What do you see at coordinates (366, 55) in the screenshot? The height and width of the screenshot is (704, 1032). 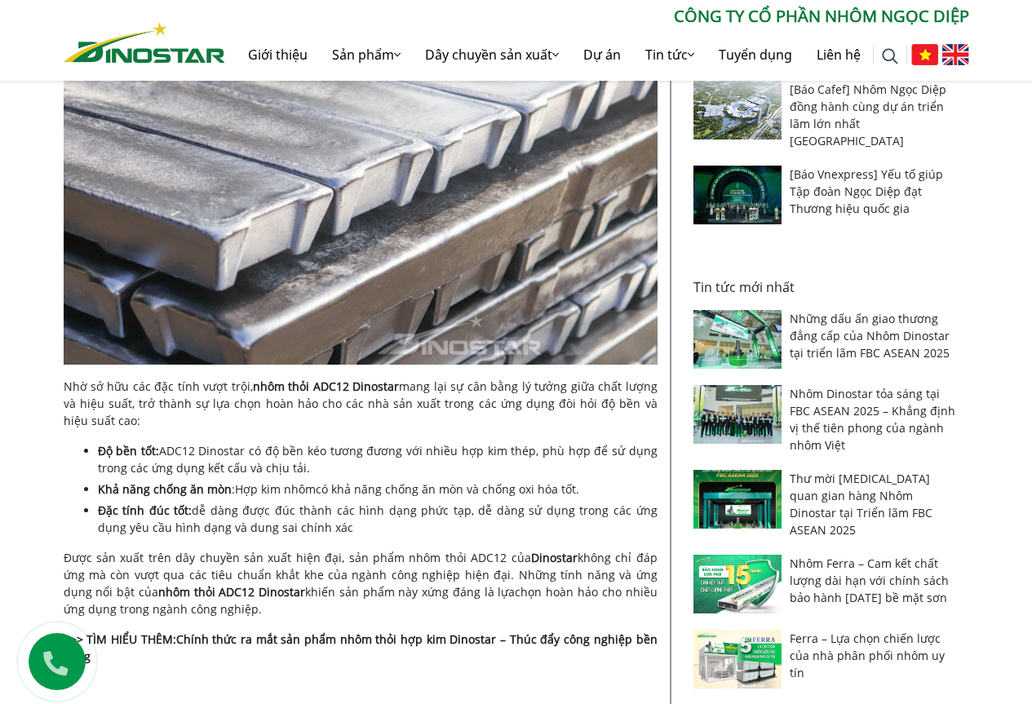 I see `a: Sản phẩm` at bounding box center [366, 55].